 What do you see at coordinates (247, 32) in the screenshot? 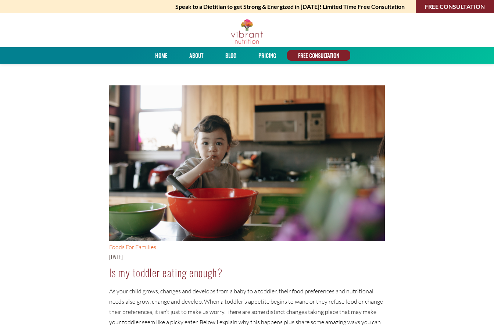
I see `img: Vibrant Nutrition` at bounding box center [247, 32].